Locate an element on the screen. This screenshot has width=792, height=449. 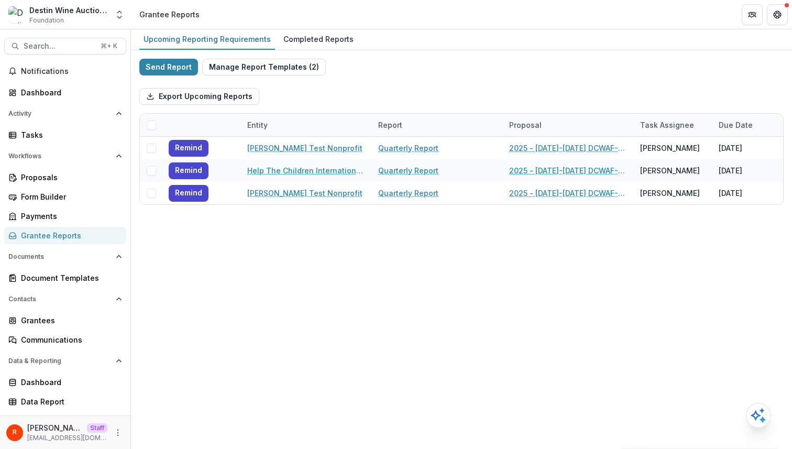
button: Partners is located at coordinates (752, 15).